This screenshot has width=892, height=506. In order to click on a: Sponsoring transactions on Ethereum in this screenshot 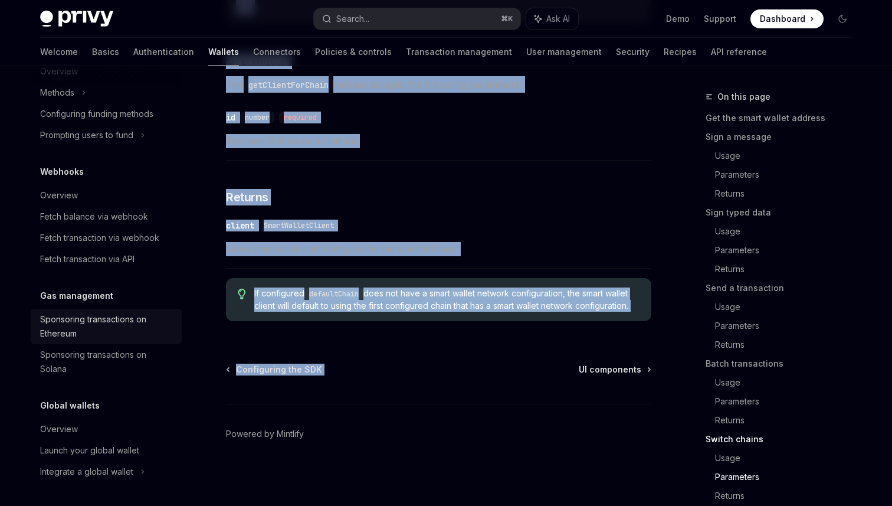, I will do `click(106, 326)`.